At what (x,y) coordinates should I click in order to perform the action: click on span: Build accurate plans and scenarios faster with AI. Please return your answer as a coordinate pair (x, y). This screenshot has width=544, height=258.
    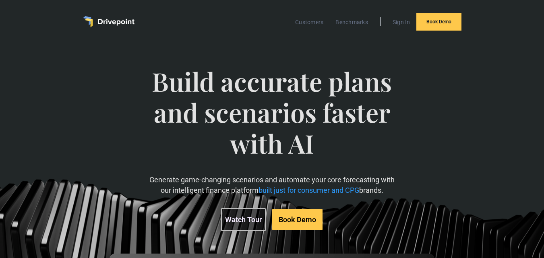
    Looking at the image, I should click on (272, 120).